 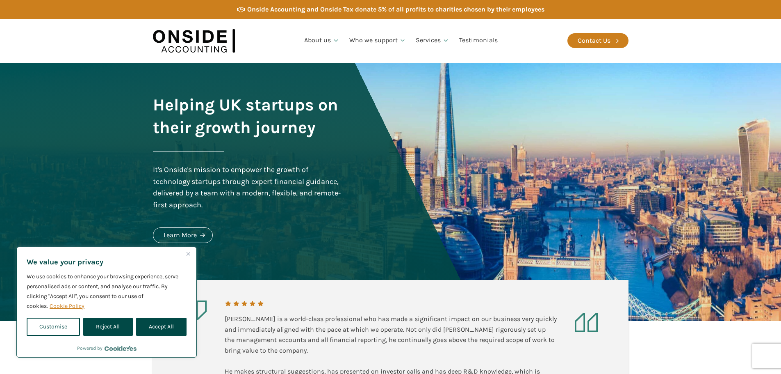 I want to click on img: Close, so click(x=188, y=253).